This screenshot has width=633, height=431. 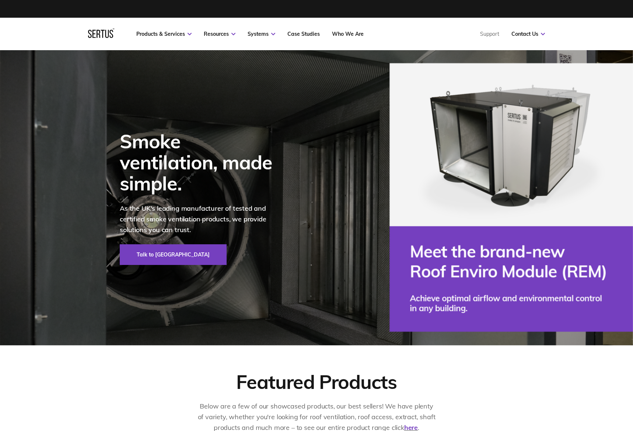 I want to click on div: Featured Products, so click(x=317, y=381).